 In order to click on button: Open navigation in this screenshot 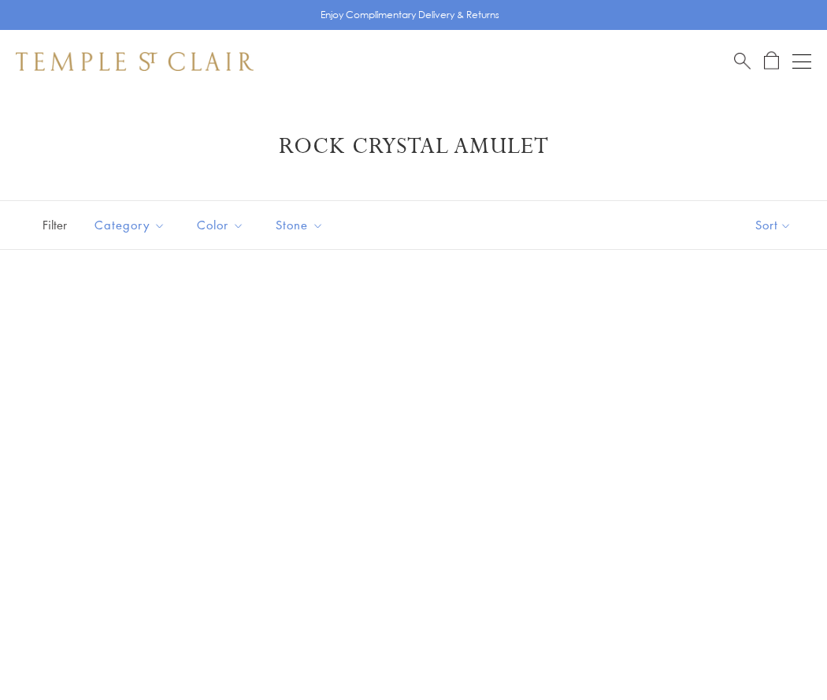, I will do `click(802, 61)`.